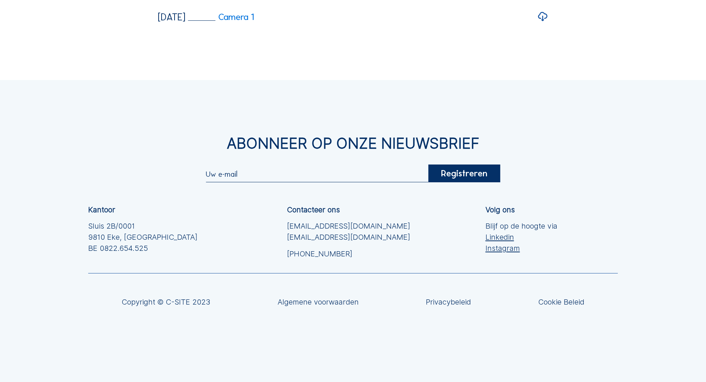 Image resolution: width=706 pixels, height=382 pixels. What do you see at coordinates (317, 174) in the screenshot?
I see `input: Uw e-mail` at bounding box center [317, 174].